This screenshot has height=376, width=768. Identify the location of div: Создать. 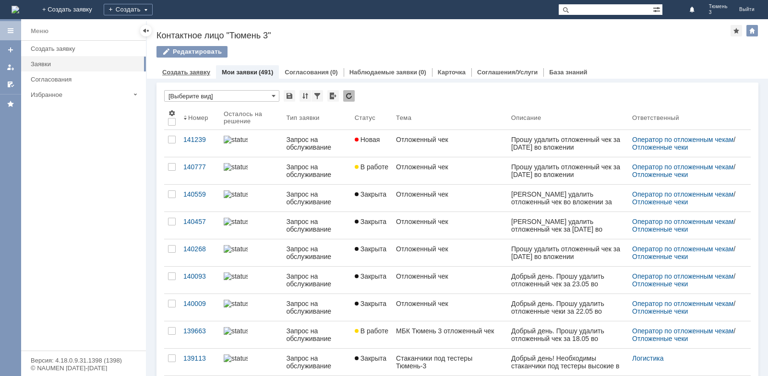
(128, 10).